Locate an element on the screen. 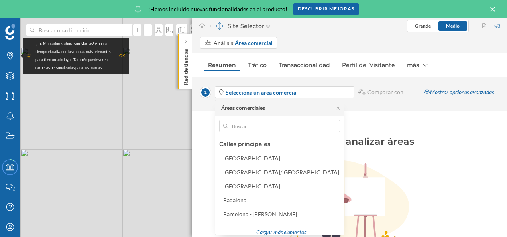  span: Grande is located at coordinates (423, 25).